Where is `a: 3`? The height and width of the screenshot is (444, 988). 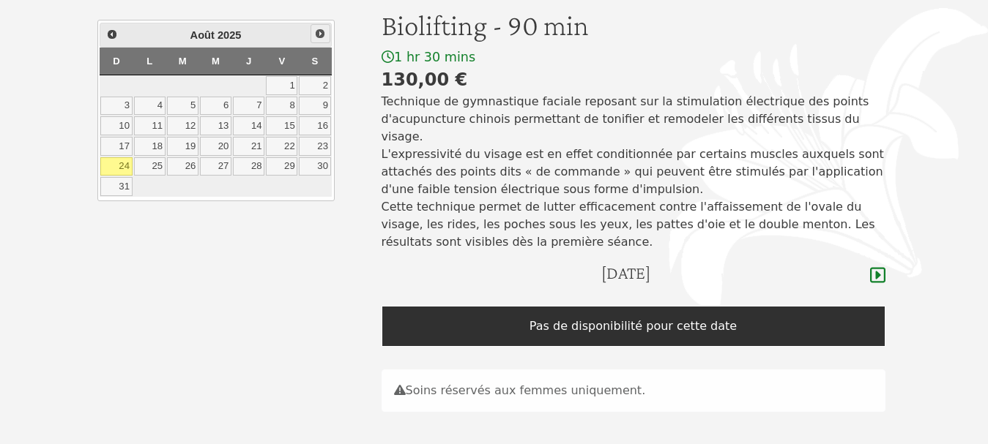
a: 3 is located at coordinates (116, 106).